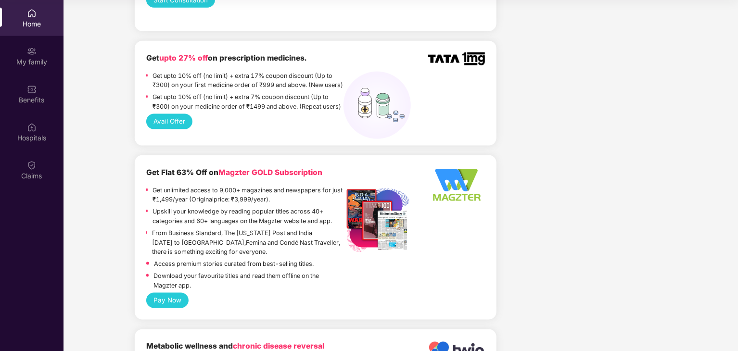 The width and height of the screenshot is (738, 351). Describe the element at coordinates (167, 301) in the screenshot. I see `button: Pay Now` at that location.